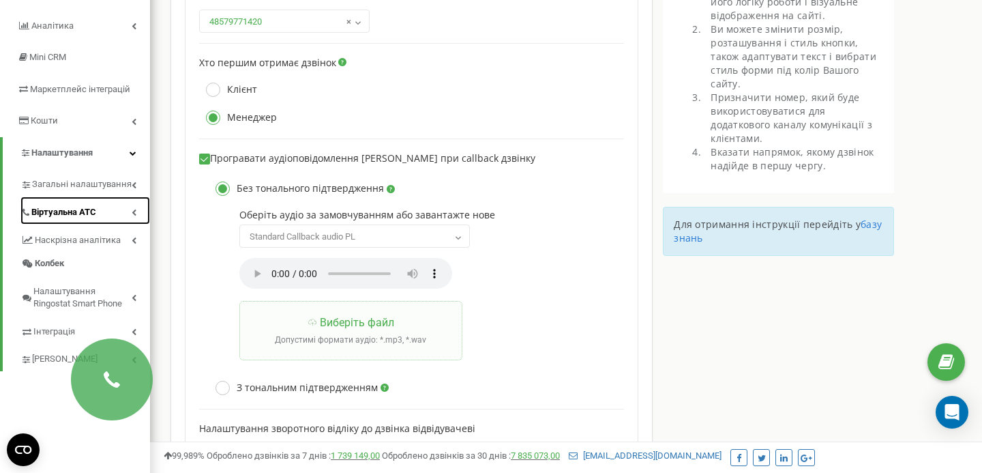 This screenshot has height=473, width=982. I want to click on span: Оброблено дзвінків за 30 днів :, so click(471, 455).